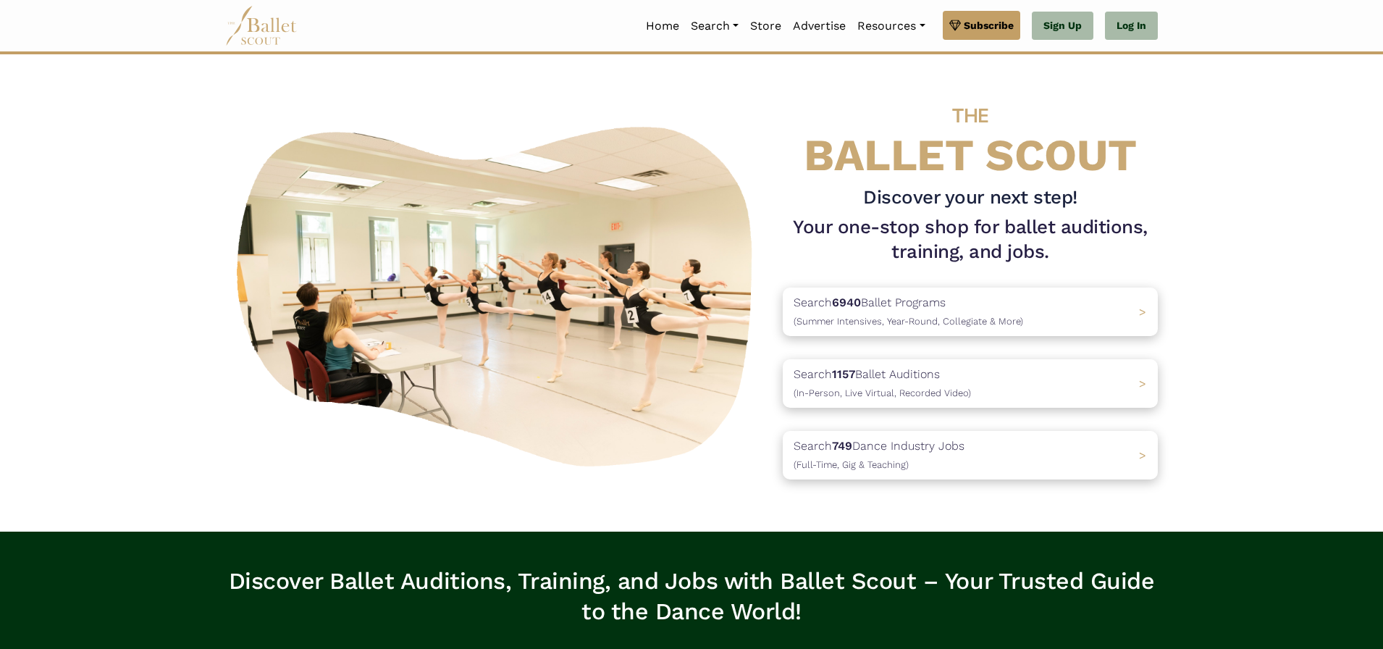 Image resolution: width=1383 pixels, height=649 pixels. Describe the element at coordinates (851, 464) in the screenshot. I see `span: (Full-Time, Gig & Teaching)` at that location.